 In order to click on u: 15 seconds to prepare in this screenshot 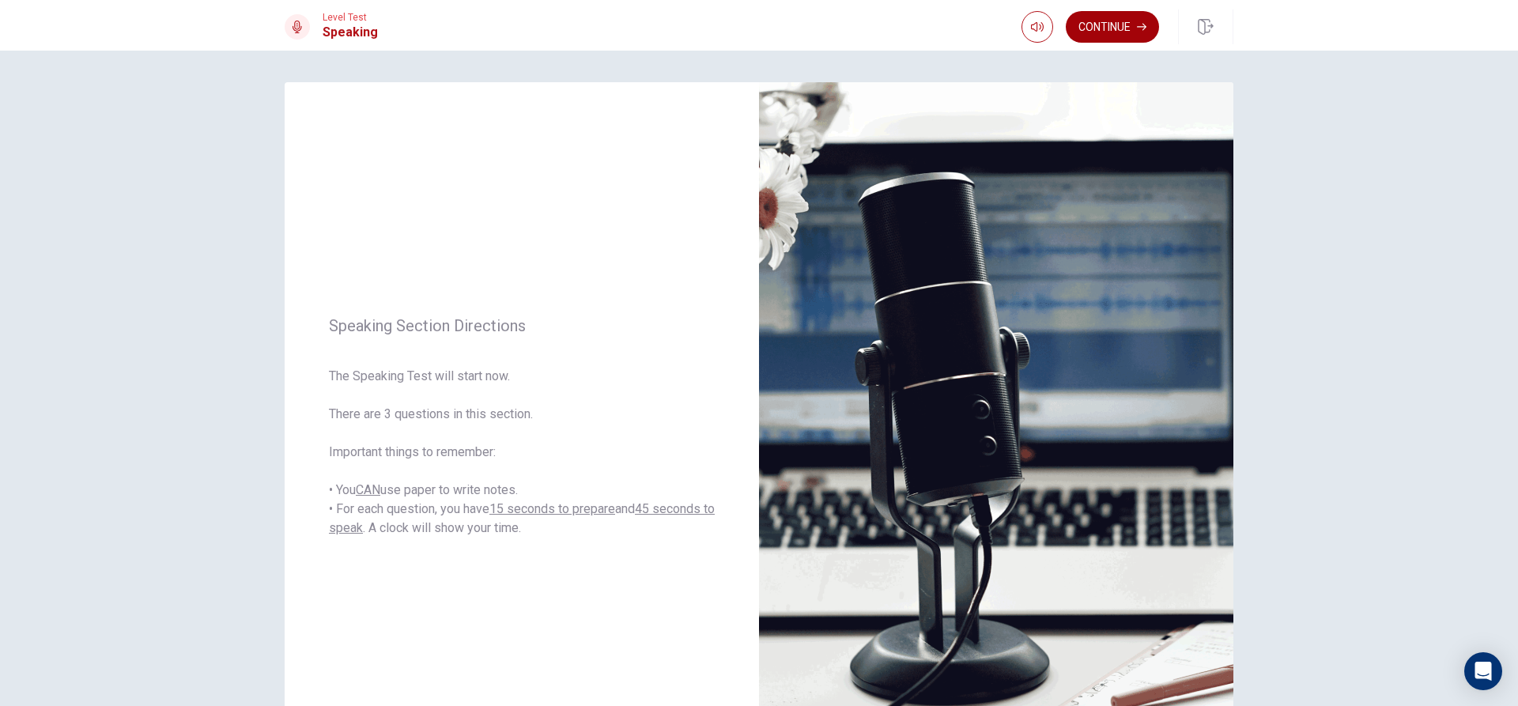, I will do `click(552, 508)`.